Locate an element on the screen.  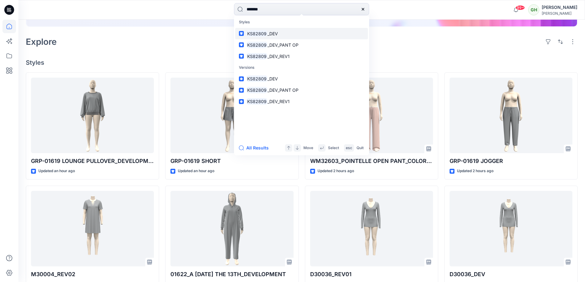
p: Select is located at coordinates (334, 148).